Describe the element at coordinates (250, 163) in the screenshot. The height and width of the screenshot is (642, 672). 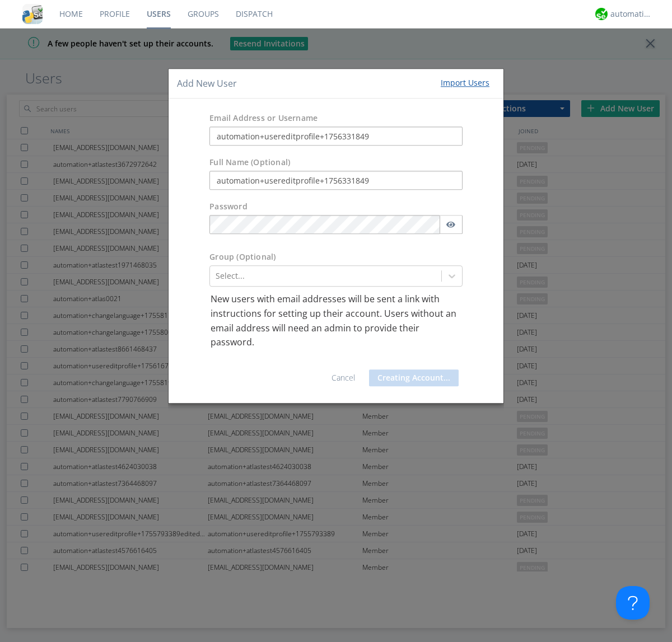
I see `label: Full Name (Optional)` at that location.